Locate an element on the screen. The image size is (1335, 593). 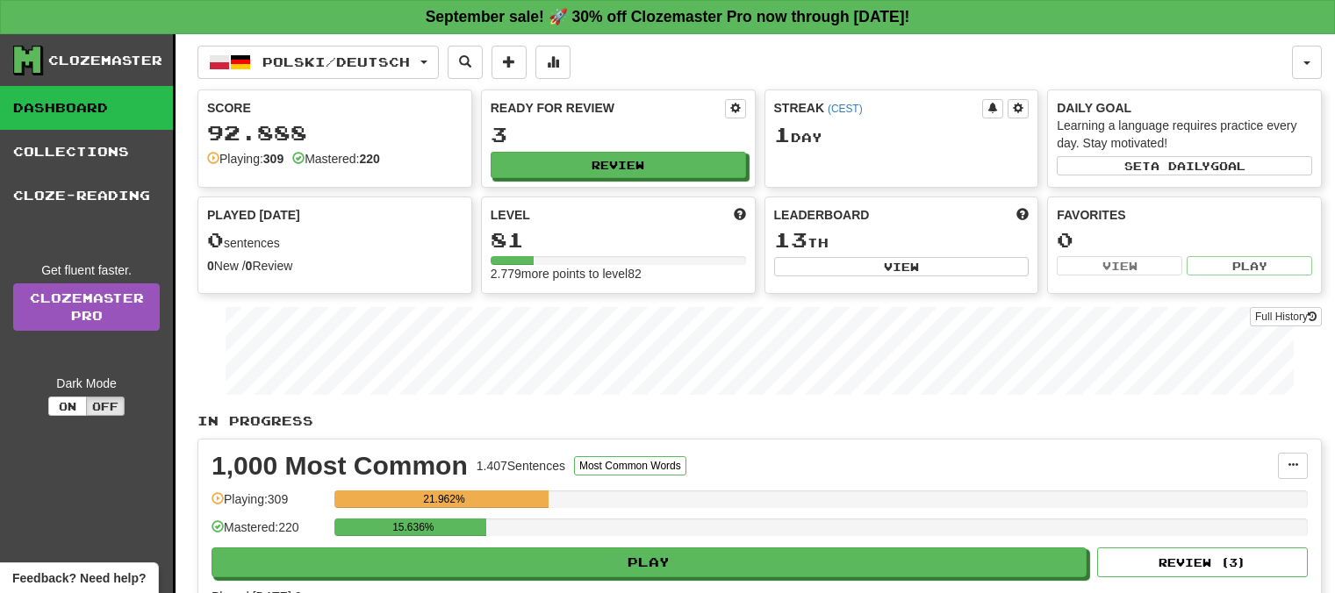
strong: 220 is located at coordinates (369, 159).